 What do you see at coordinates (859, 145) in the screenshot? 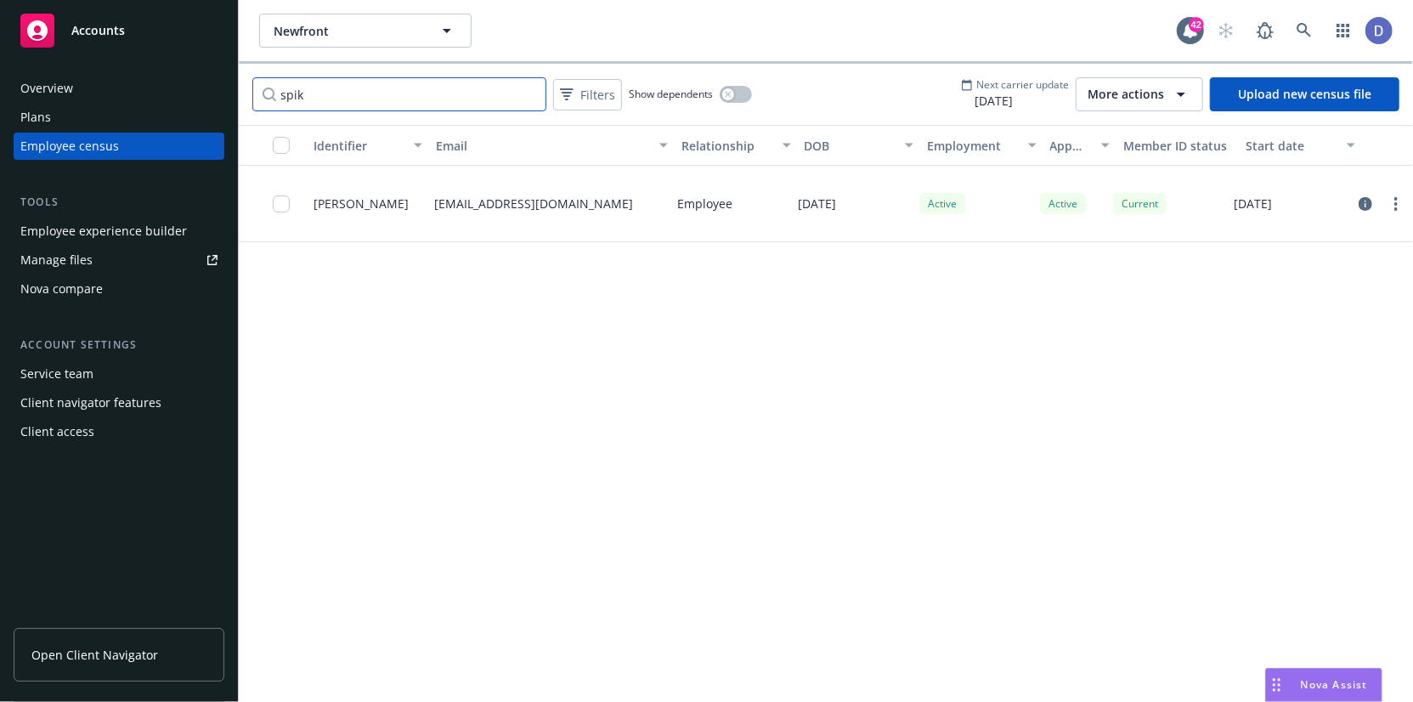
I see `button: DOB` at bounding box center [859, 145].